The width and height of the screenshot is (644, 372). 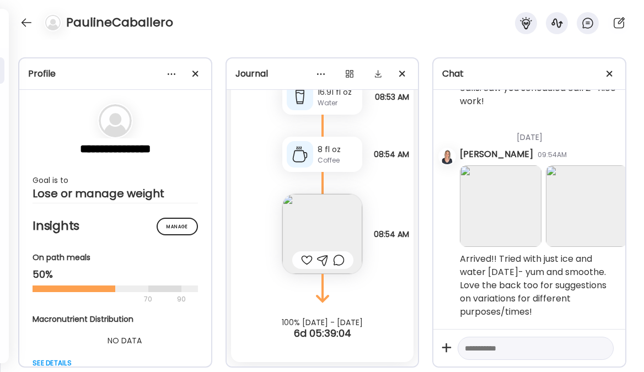 I want to click on div: Lose or manage weight, so click(x=115, y=193).